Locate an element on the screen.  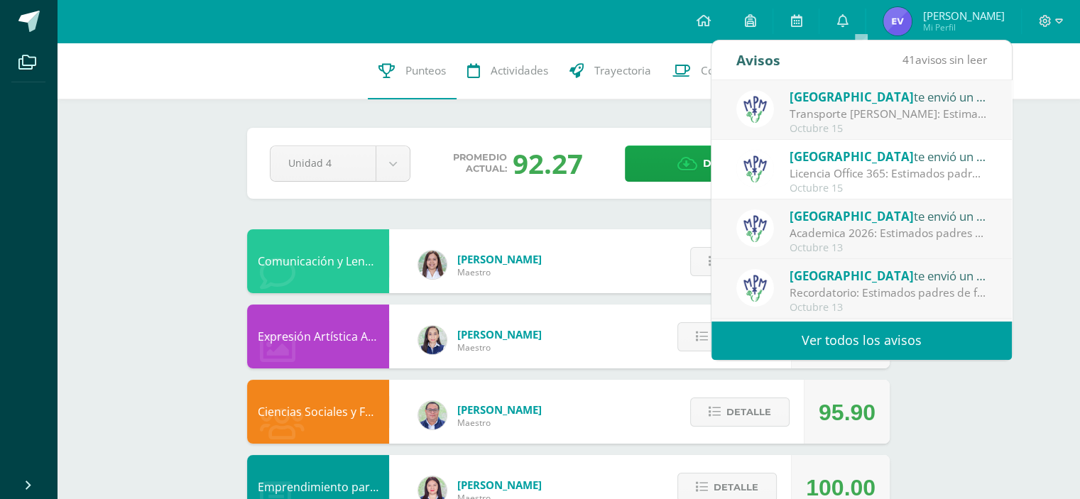
img: 1d783d36c0c1c5223af21090f2d2739b.png is located at coordinates (898, 21).